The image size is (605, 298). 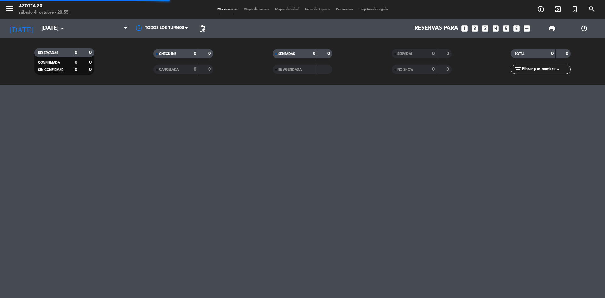 What do you see at coordinates (44, 13) in the screenshot?
I see `div: sábado 4. octubre - 20:55` at bounding box center [44, 13].